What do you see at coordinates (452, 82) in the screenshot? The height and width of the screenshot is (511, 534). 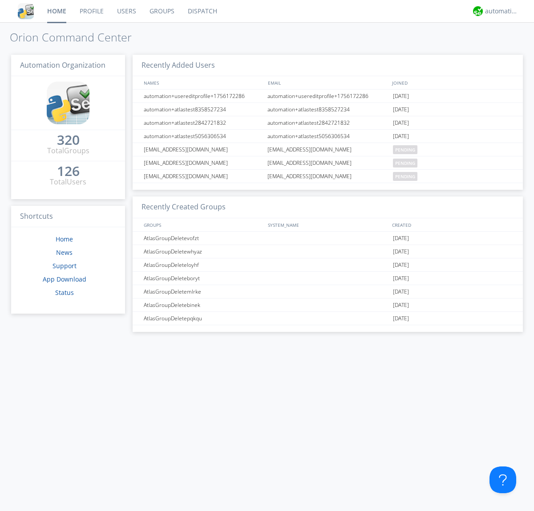 I see `div: JOINED` at bounding box center [452, 82].